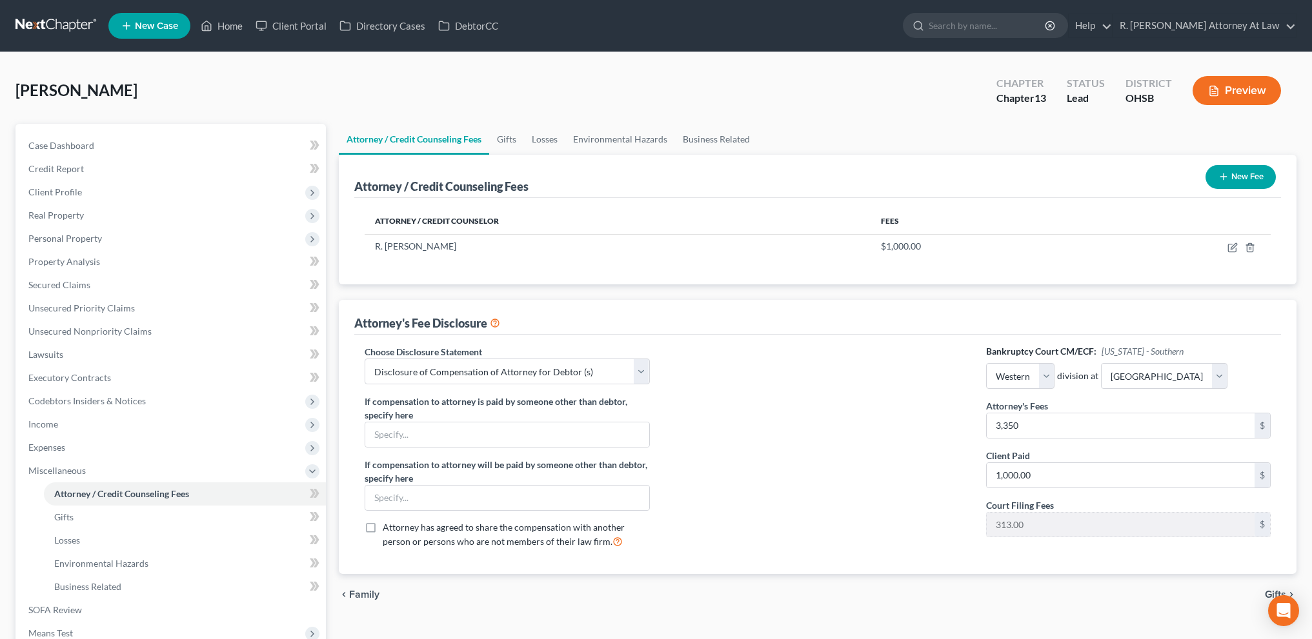 The height and width of the screenshot is (639, 1312). What do you see at coordinates (901, 246) in the screenshot?
I see `span: $1,000.00` at bounding box center [901, 246].